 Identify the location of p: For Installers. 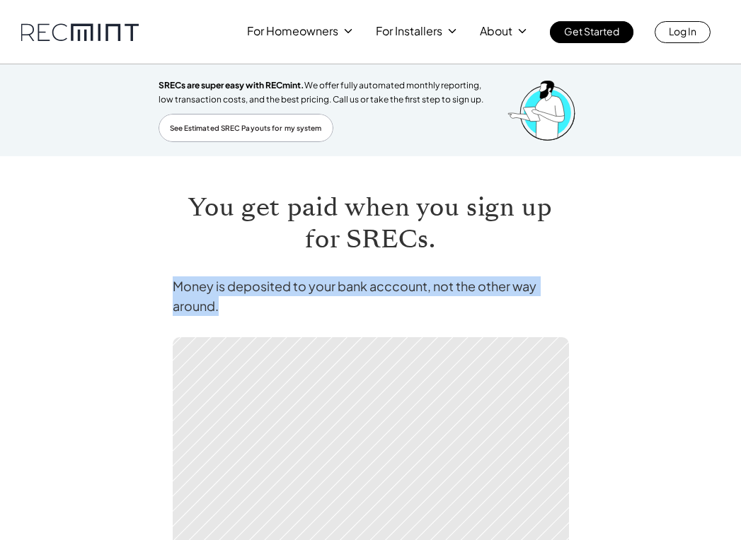
(409, 31).